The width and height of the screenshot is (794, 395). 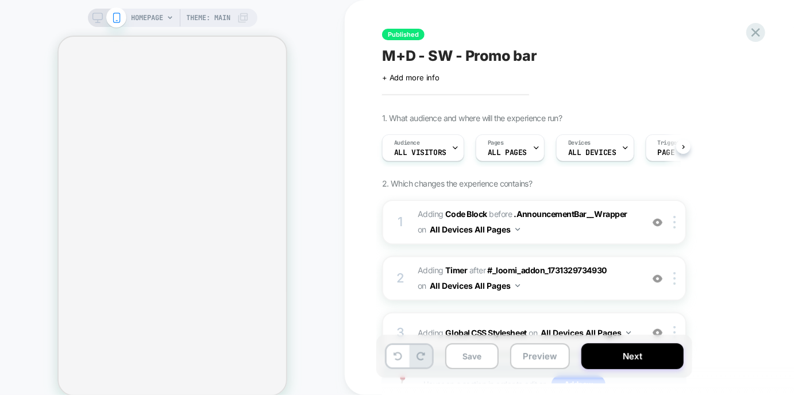 What do you see at coordinates (407, 143) in the screenshot?
I see `span: Audience` at bounding box center [407, 143].